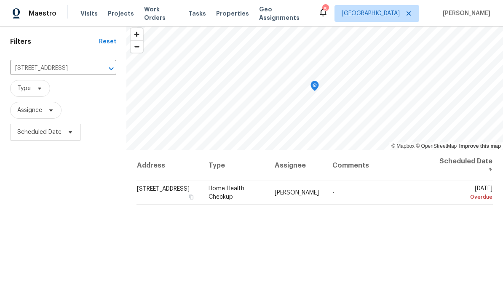 This screenshot has width=503, height=301. I want to click on th: Comments, so click(379, 166).